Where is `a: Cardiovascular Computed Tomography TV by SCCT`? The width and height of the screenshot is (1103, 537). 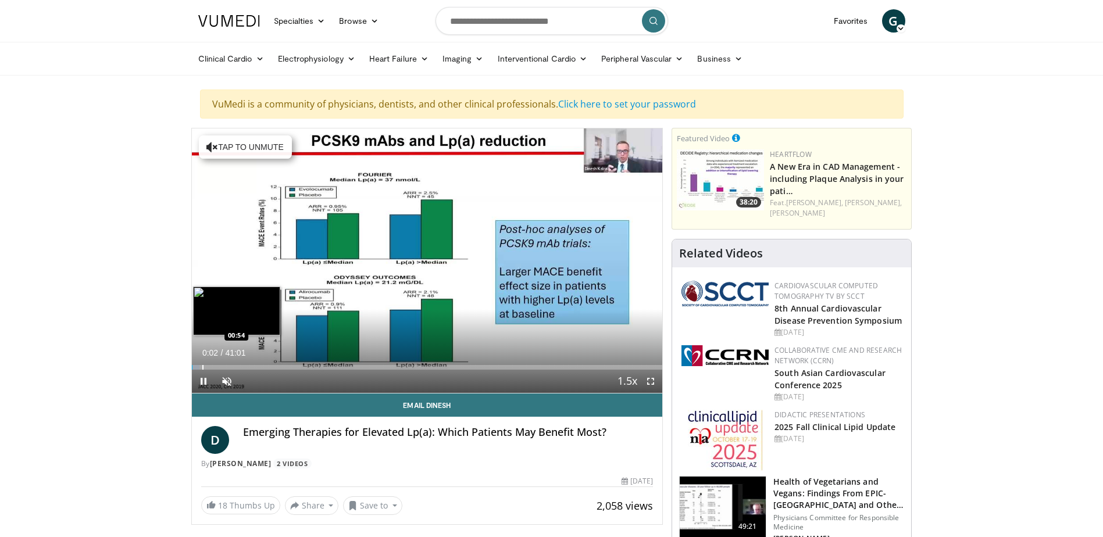
a: Cardiovascular Computed Tomography TV by SCCT is located at coordinates (826, 291).